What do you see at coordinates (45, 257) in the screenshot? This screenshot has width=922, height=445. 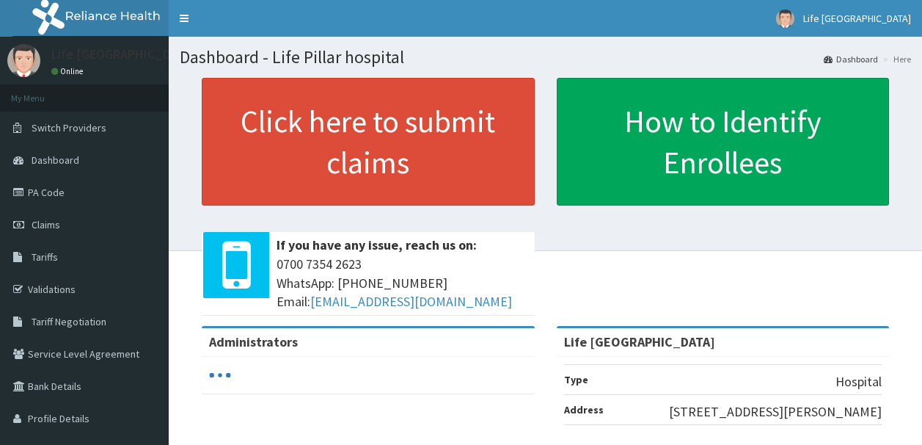 I see `span: Tariffs` at bounding box center [45, 257].